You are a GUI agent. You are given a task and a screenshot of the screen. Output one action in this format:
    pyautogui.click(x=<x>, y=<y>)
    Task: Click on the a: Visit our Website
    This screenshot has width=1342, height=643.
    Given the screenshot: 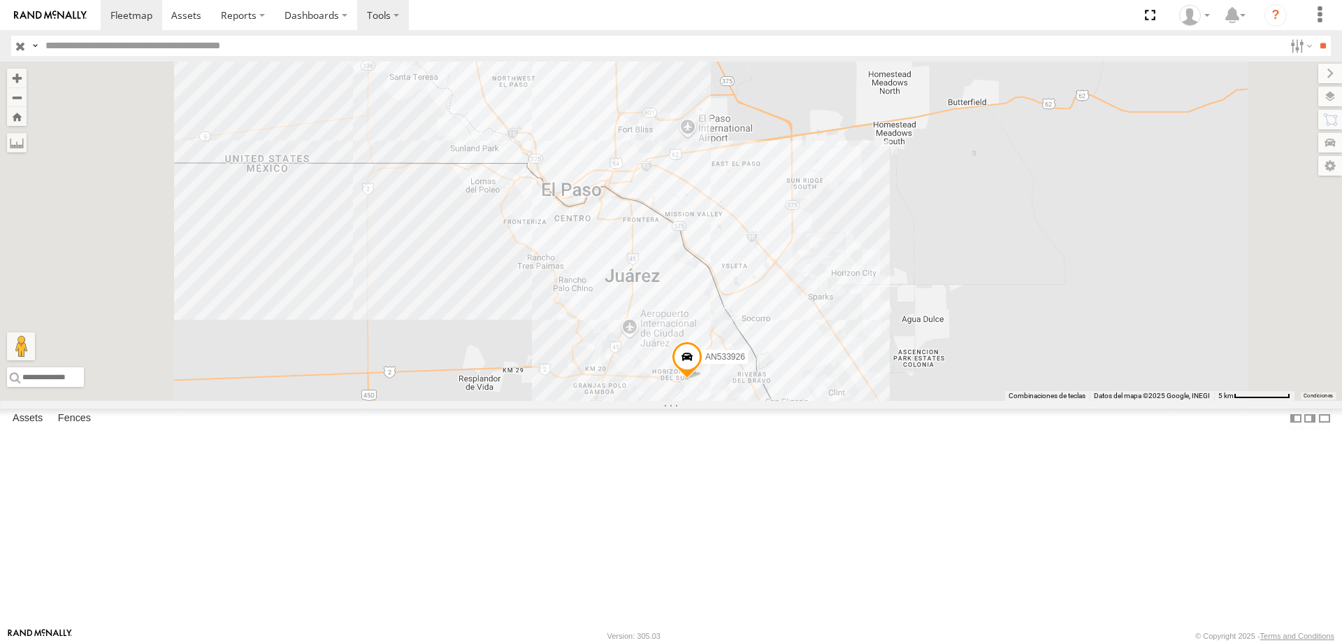 What is the action you would take?
    pyautogui.click(x=40, y=636)
    